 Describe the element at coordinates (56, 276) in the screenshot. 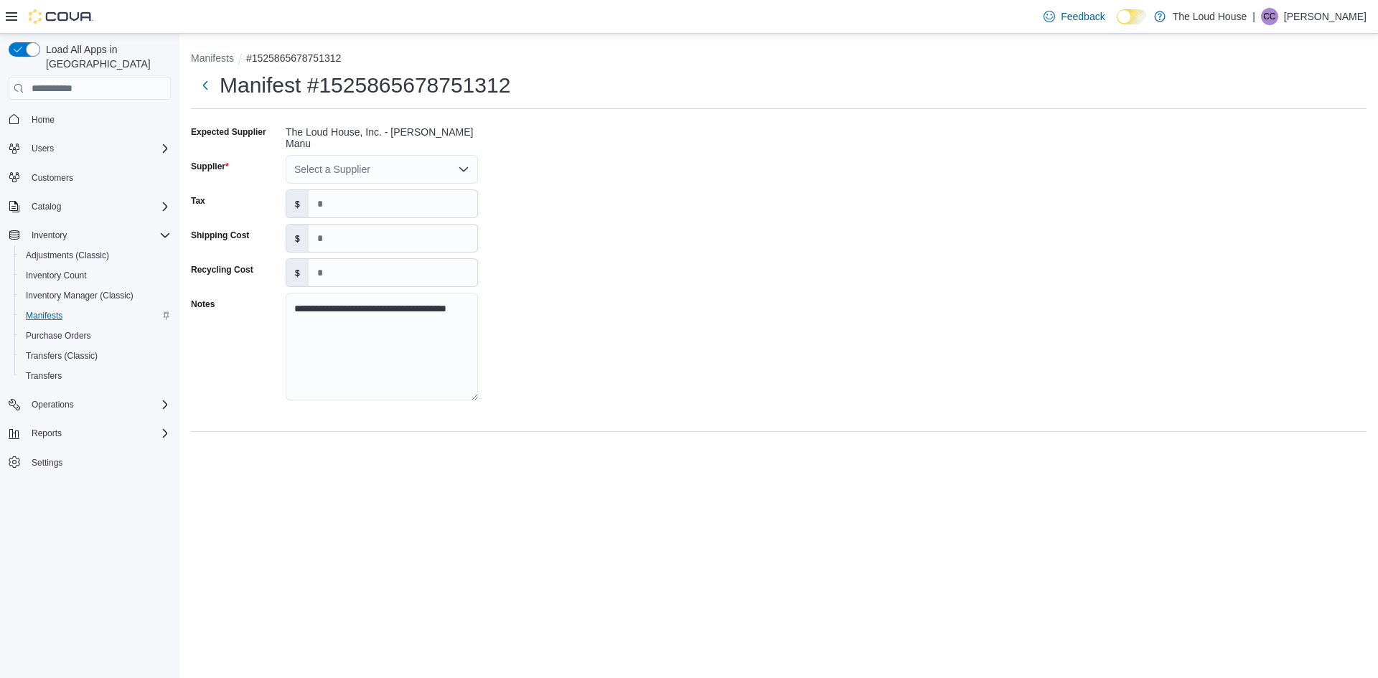

I see `a: Inventory Count` at that location.